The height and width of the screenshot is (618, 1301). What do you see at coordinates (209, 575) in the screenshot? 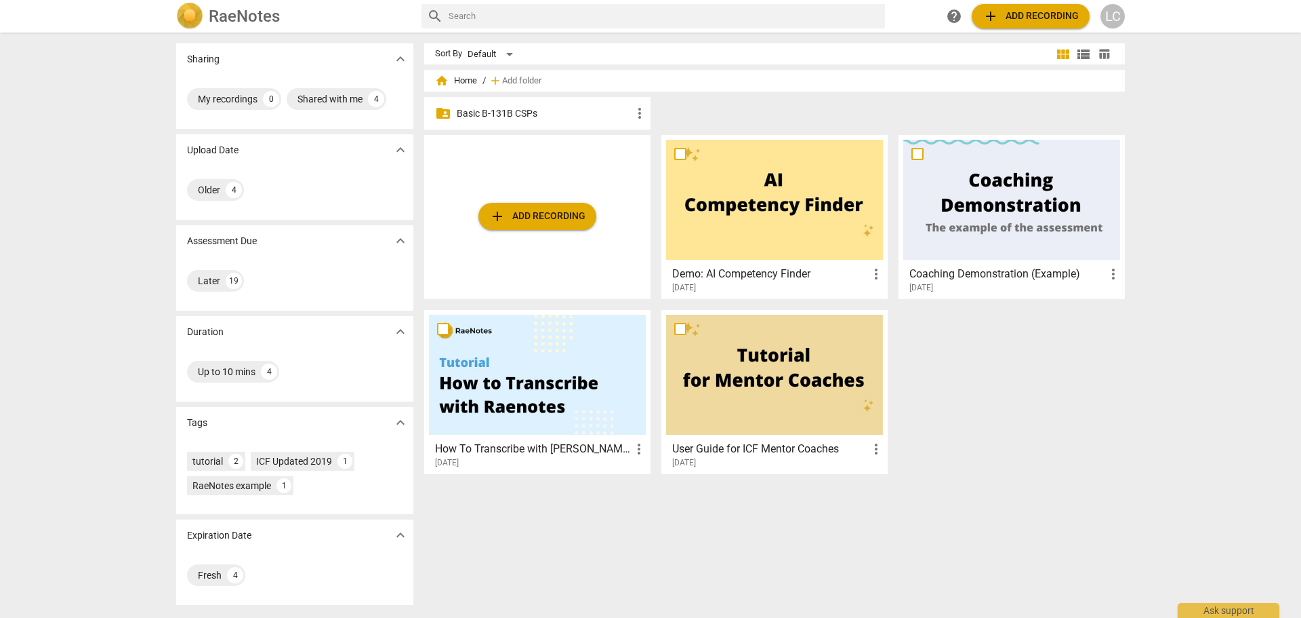
I see `div: Fresh` at bounding box center [209, 575].